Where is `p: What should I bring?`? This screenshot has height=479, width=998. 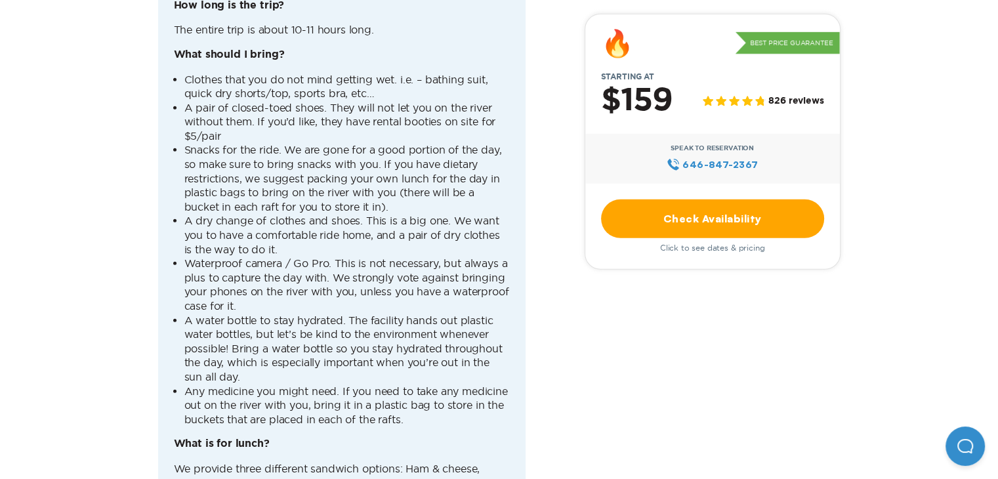 p: What should I bring? is located at coordinates (342, 55).